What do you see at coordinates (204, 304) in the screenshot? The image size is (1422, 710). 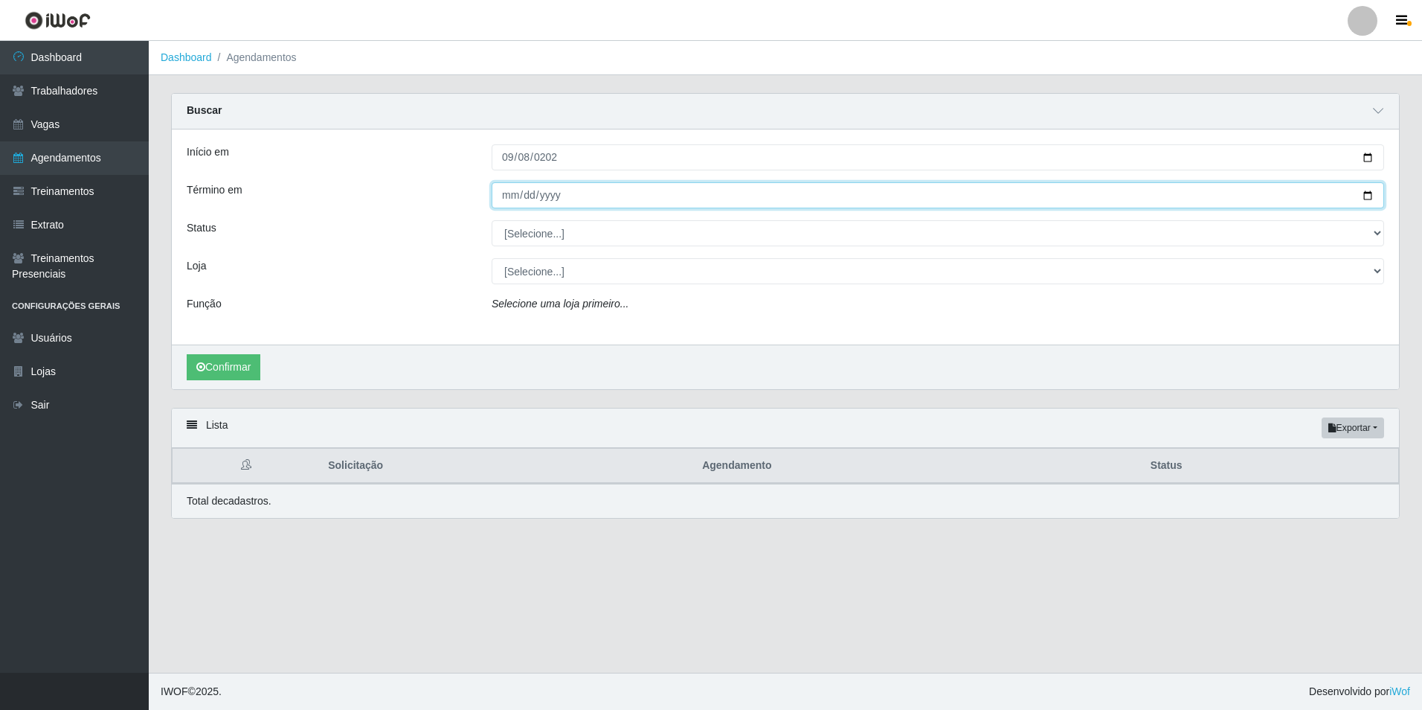 I see `label: Função` at bounding box center [204, 304].